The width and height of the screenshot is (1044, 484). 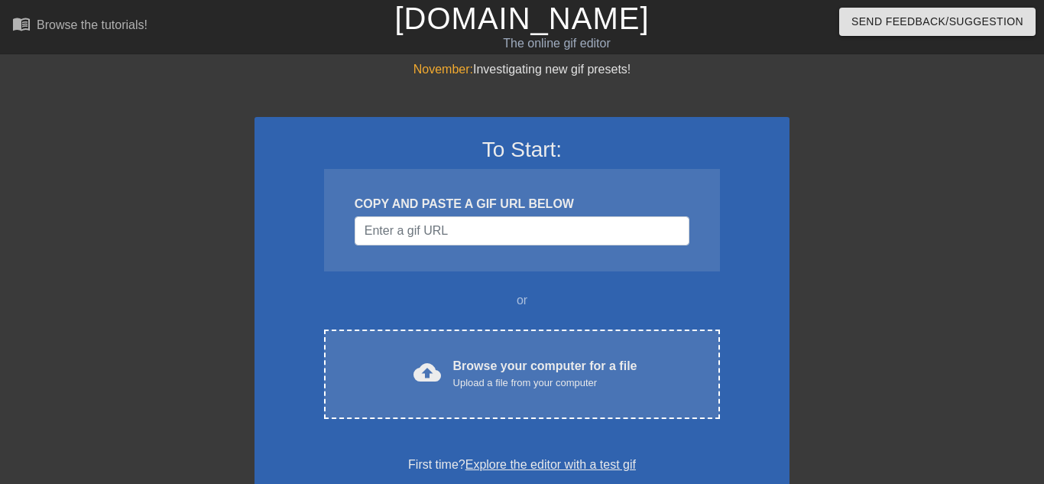 I want to click on div: The online gif editor, so click(x=557, y=44).